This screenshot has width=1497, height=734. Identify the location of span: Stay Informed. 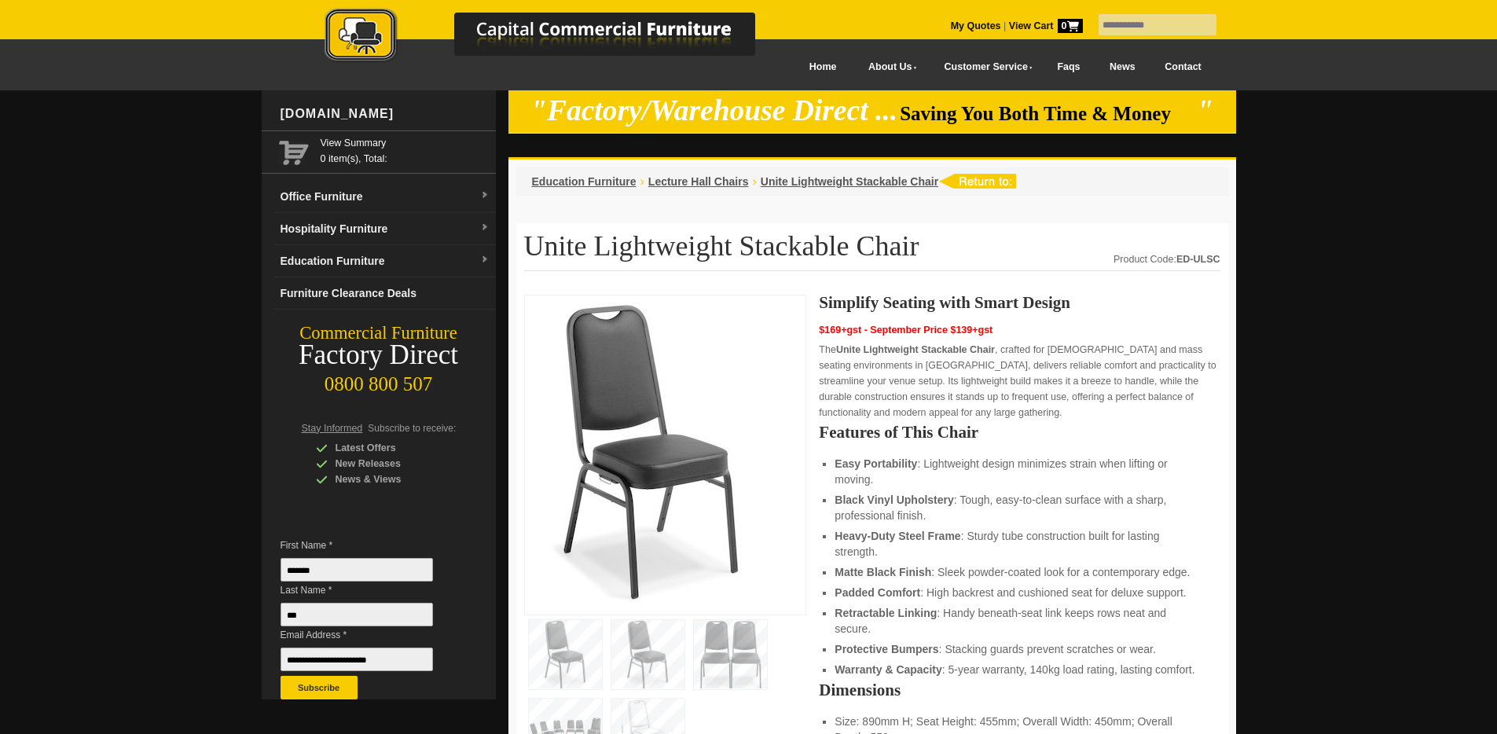
(332, 428).